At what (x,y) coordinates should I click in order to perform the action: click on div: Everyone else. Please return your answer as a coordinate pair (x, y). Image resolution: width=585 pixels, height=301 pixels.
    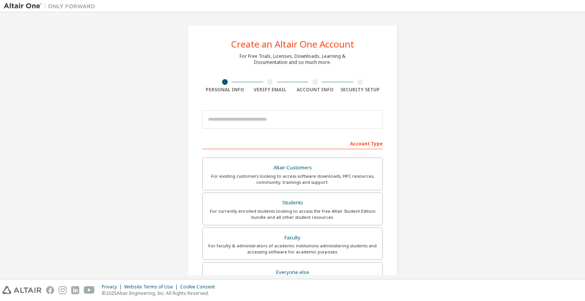
    Looking at the image, I should click on (293, 273).